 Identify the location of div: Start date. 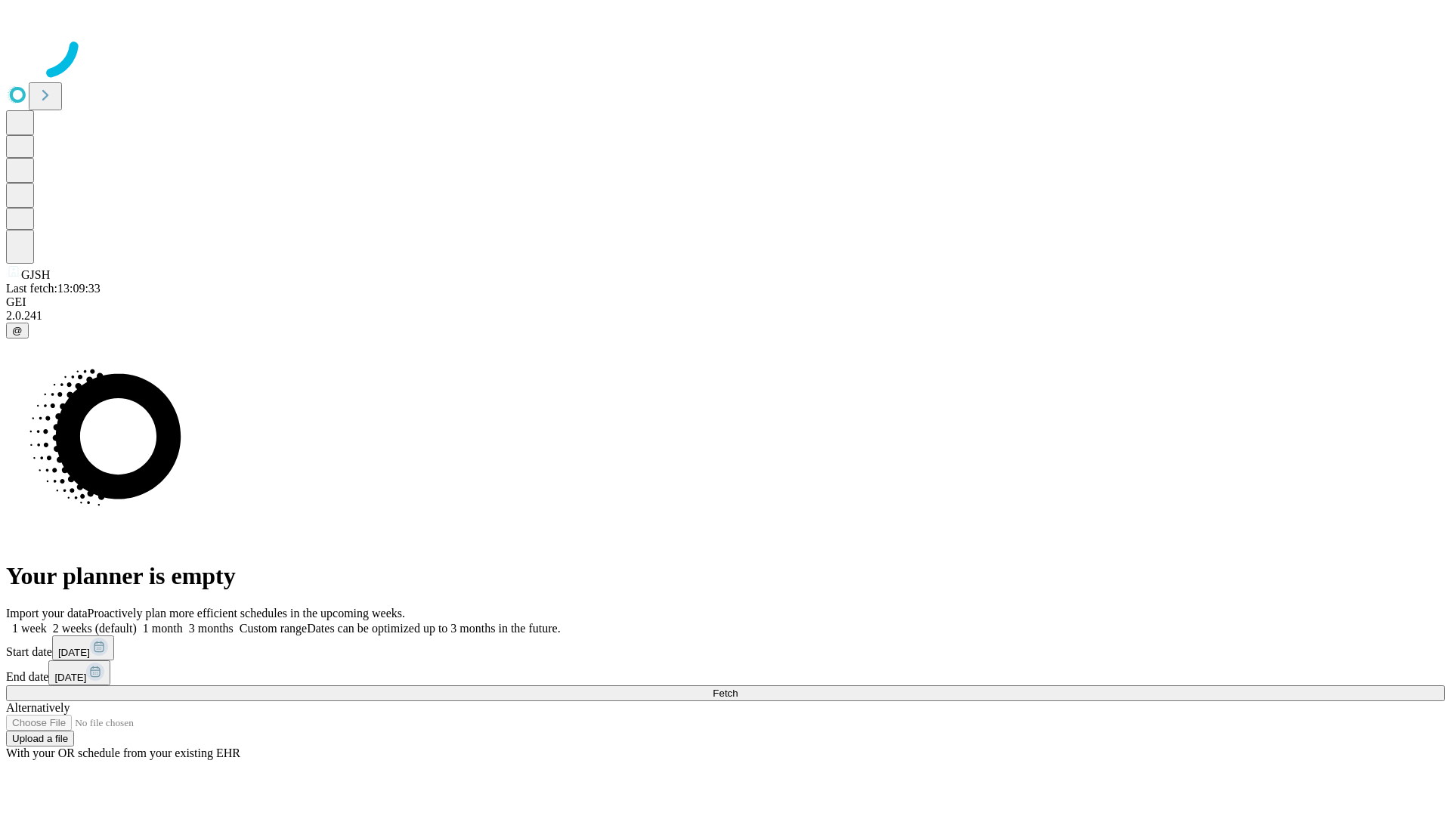
(725, 648).